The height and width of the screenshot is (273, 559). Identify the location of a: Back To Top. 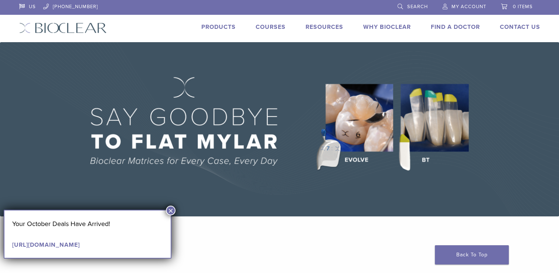
(472, 254).